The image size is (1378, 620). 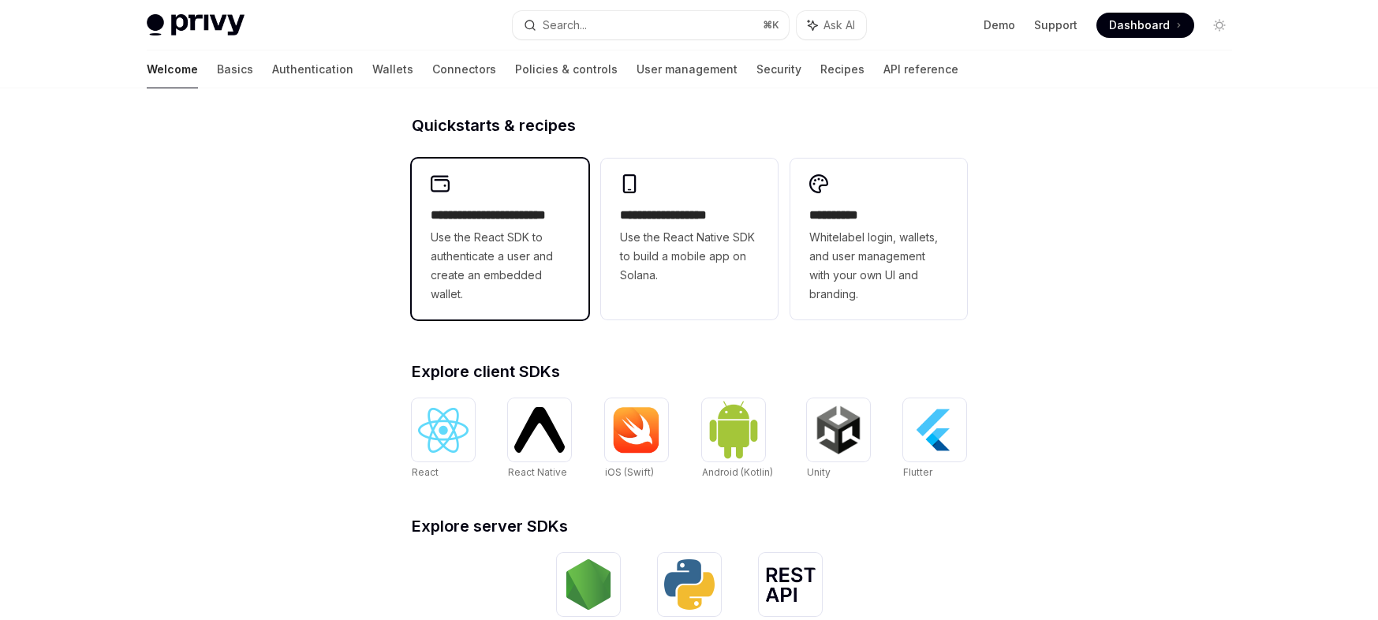 What do you see at coordinates (443, 430) in the screenshot?
I see `img: React` at bounding box center [443, 430].